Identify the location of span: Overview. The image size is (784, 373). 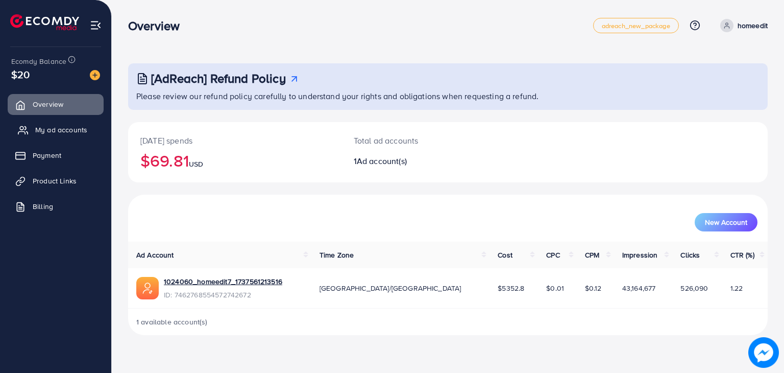
(48, 104).